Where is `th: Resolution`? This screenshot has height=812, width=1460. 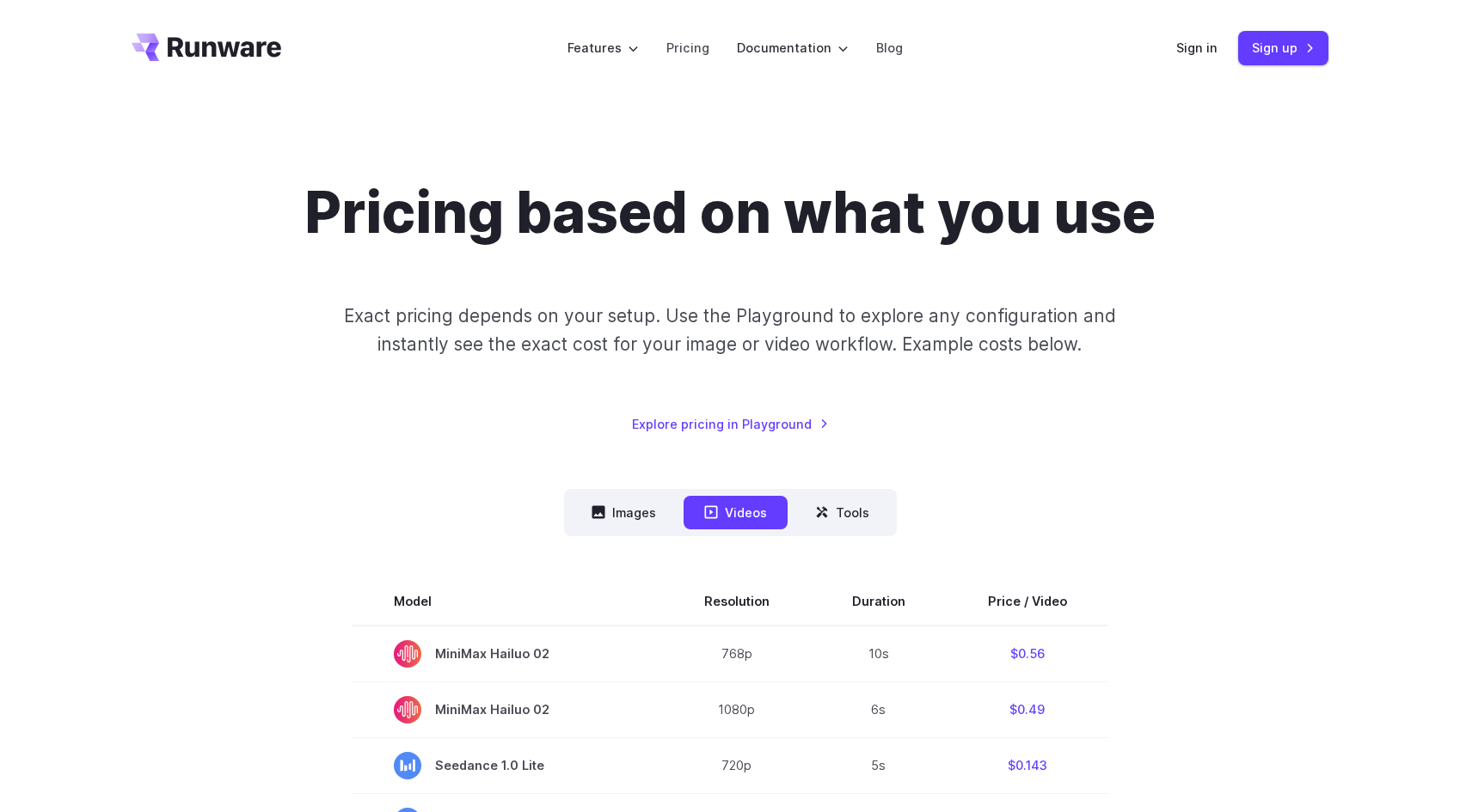
th: Resolution is located at coordinates (737, 602).